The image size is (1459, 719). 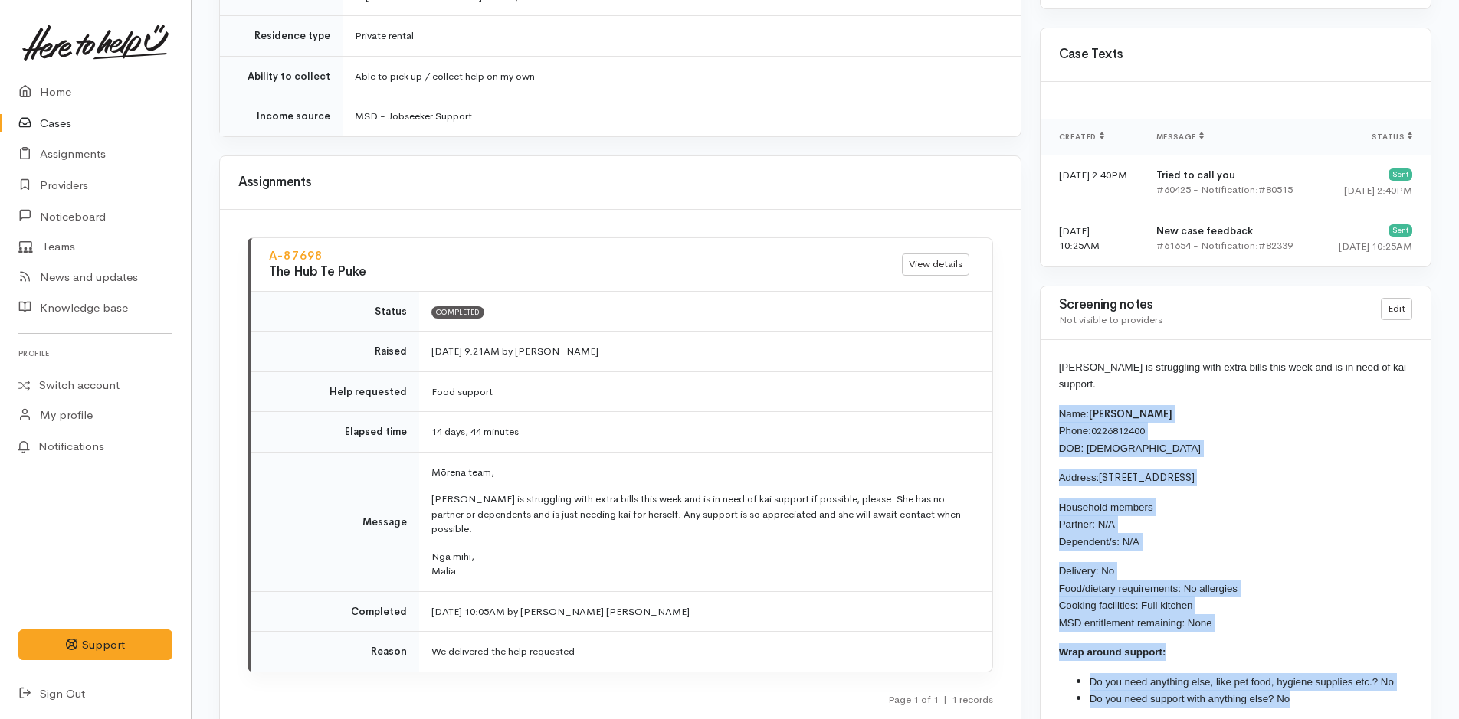 What do you see at coordinates (1073, 414) in the screenshot?
I see `span: Name:` at bounding box center [1073, 414].